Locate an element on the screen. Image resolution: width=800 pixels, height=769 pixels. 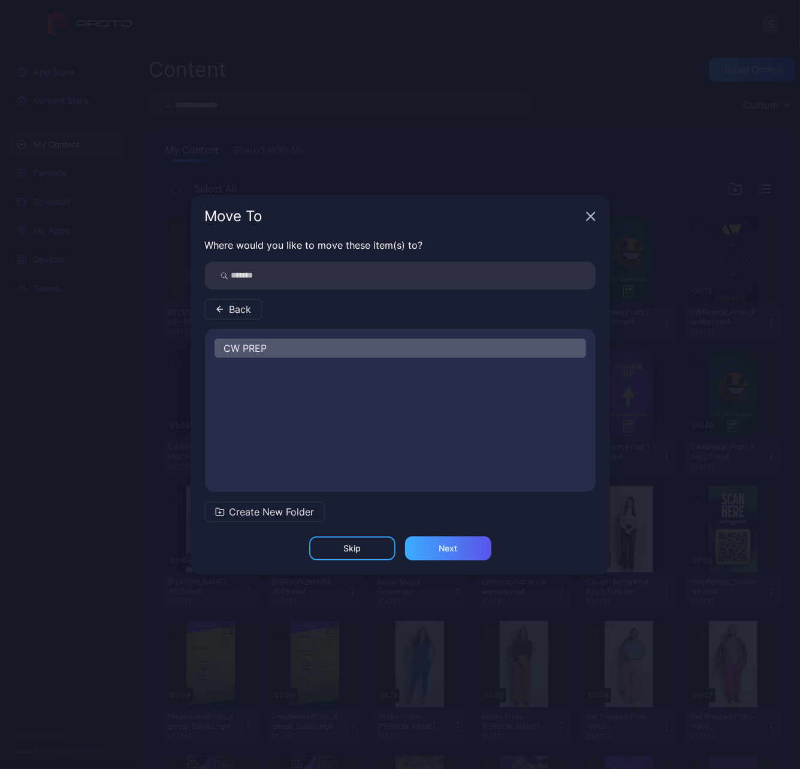
button: Create New Folder is located at coordinates (265, 512).